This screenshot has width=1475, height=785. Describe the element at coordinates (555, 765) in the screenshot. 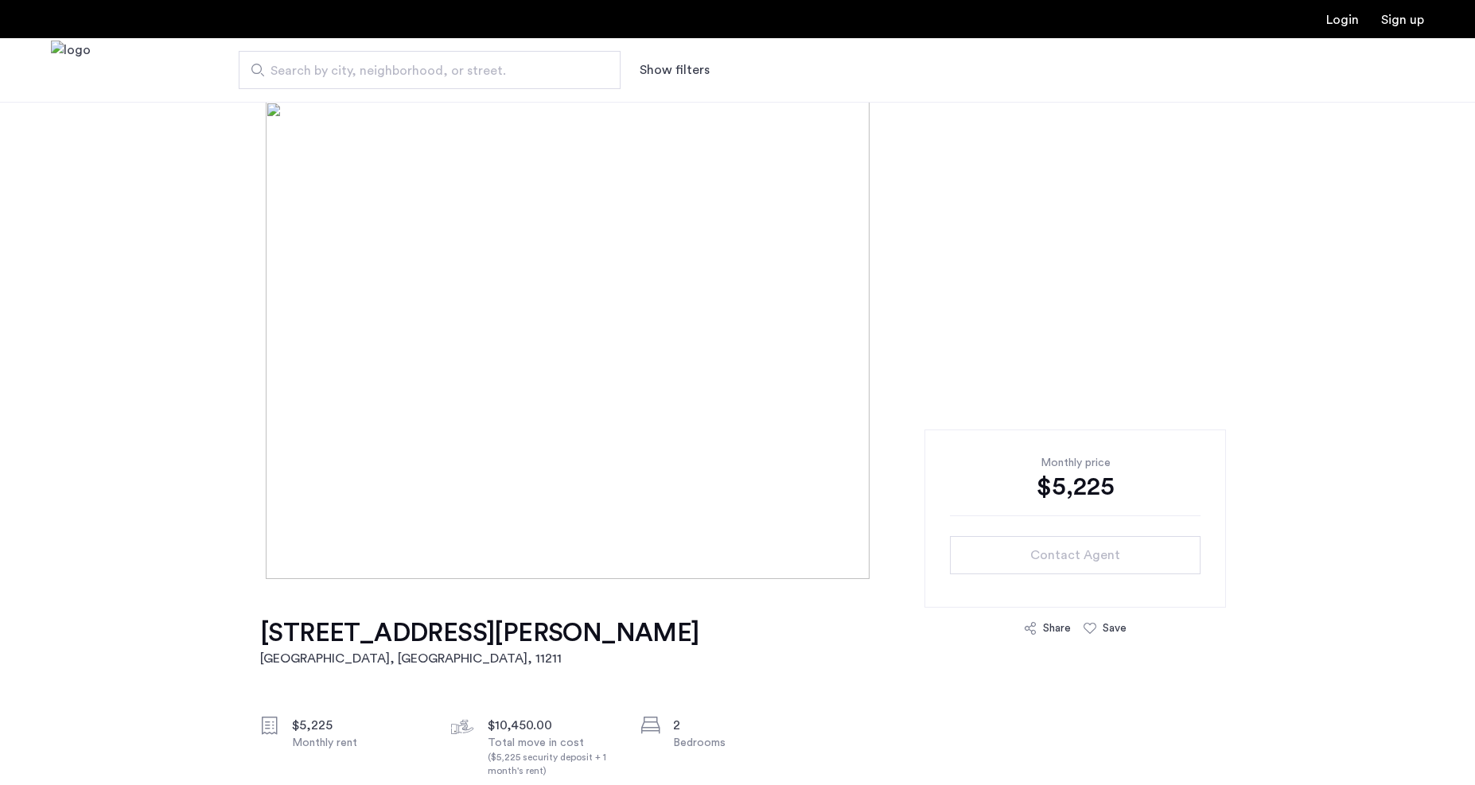

I see `div: ($5,225 security deposit + 1 month's rent)` at that location.